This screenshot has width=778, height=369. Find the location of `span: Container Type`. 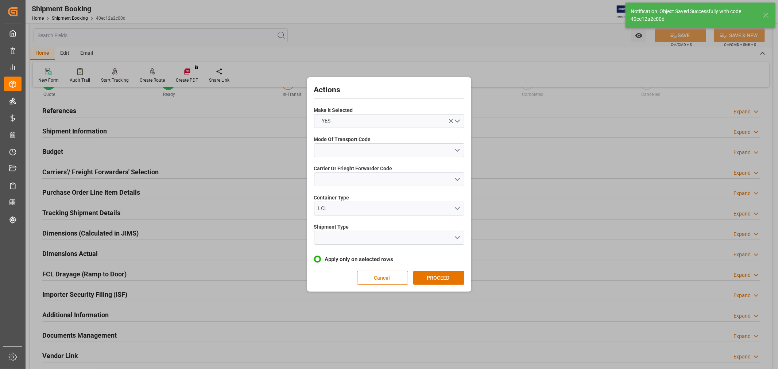

span: Container Type is located at coordinates (331, 198).